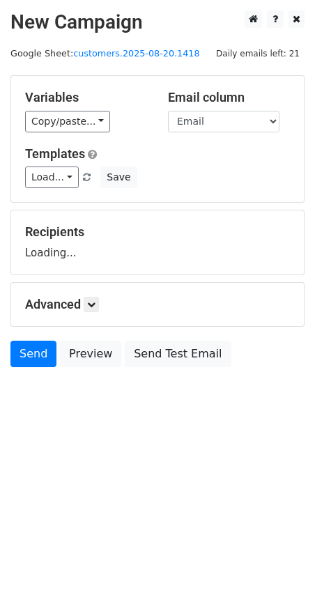 The width and height of the screenshot is (315, 595). Describe the element at coordinates (33, 354) in the screenshot. I see `a: Send` at that location.